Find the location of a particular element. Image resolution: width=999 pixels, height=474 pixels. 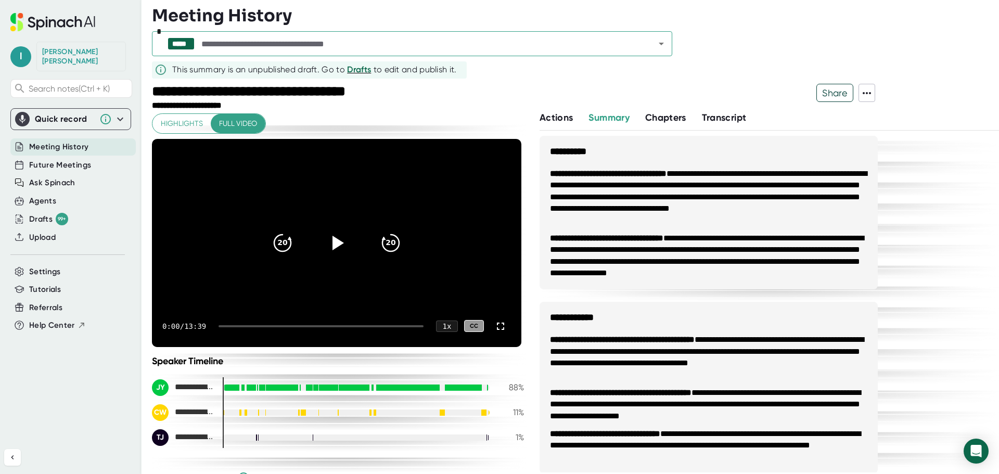

div: Speaker Timeline is located at coordinates (338, 361).